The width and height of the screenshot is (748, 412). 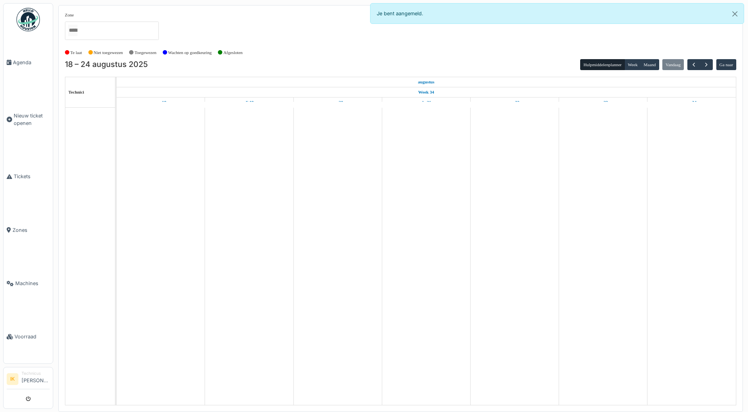 I want to click on img: Badge_color-CXgf-gQk.svg, so click(x=28, y=20).